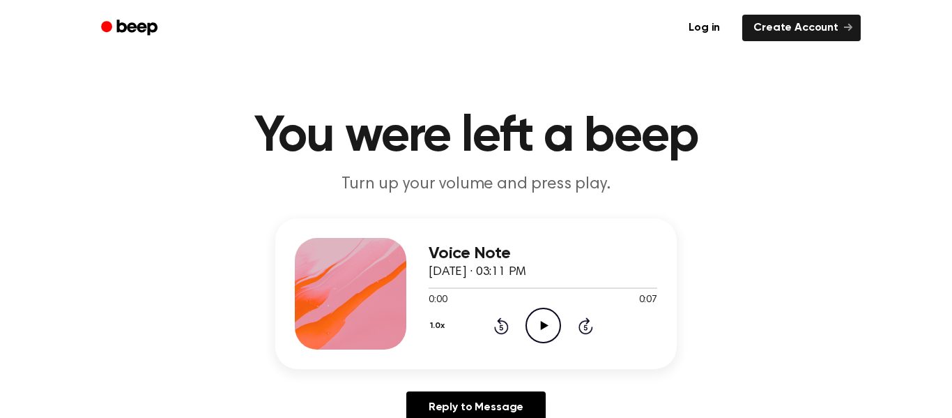 This screenshot has height=418, width=952. I want to click on h3: Voice Note, so click(543, 253).